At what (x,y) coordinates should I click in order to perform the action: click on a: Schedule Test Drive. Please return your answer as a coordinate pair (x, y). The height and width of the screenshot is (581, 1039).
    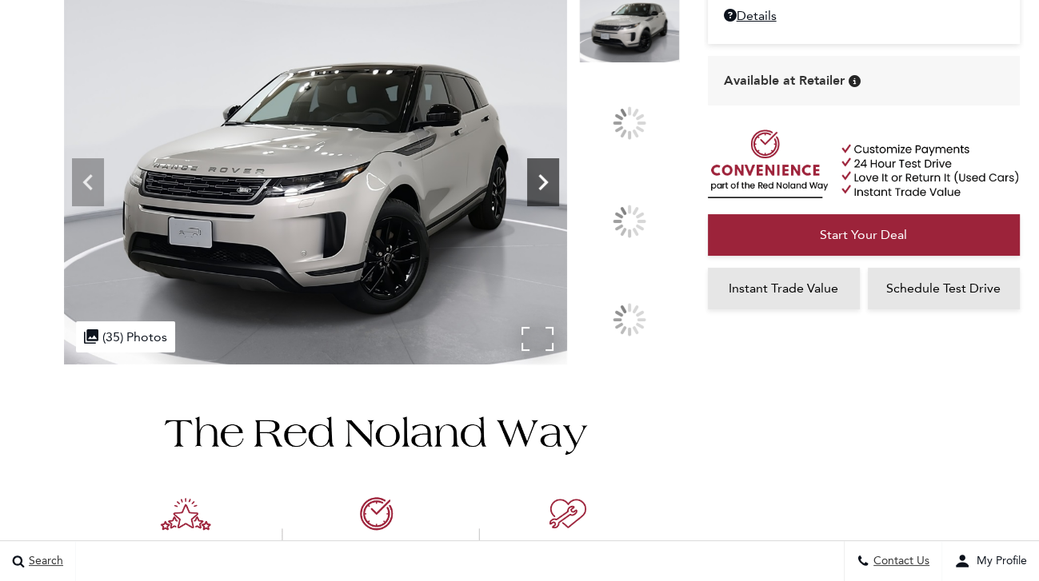
    Looking at the image, I should click on (944, 289).